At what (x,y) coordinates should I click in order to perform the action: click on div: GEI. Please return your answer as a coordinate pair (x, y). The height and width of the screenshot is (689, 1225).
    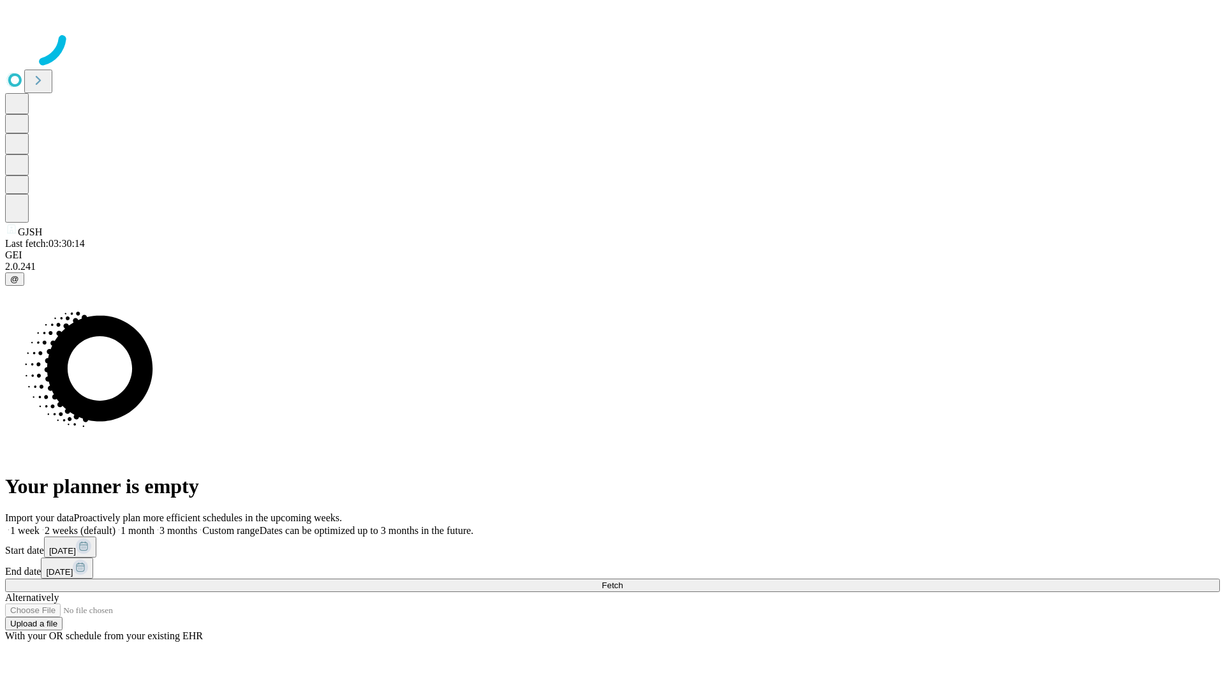
    Looking at the image, I should click on (612, 255).